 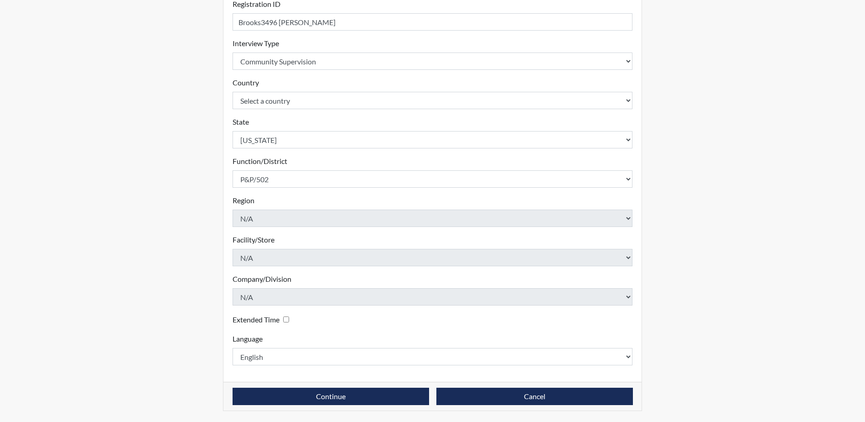 I want to click on label: Extended Time, so click(x=256, y=319).